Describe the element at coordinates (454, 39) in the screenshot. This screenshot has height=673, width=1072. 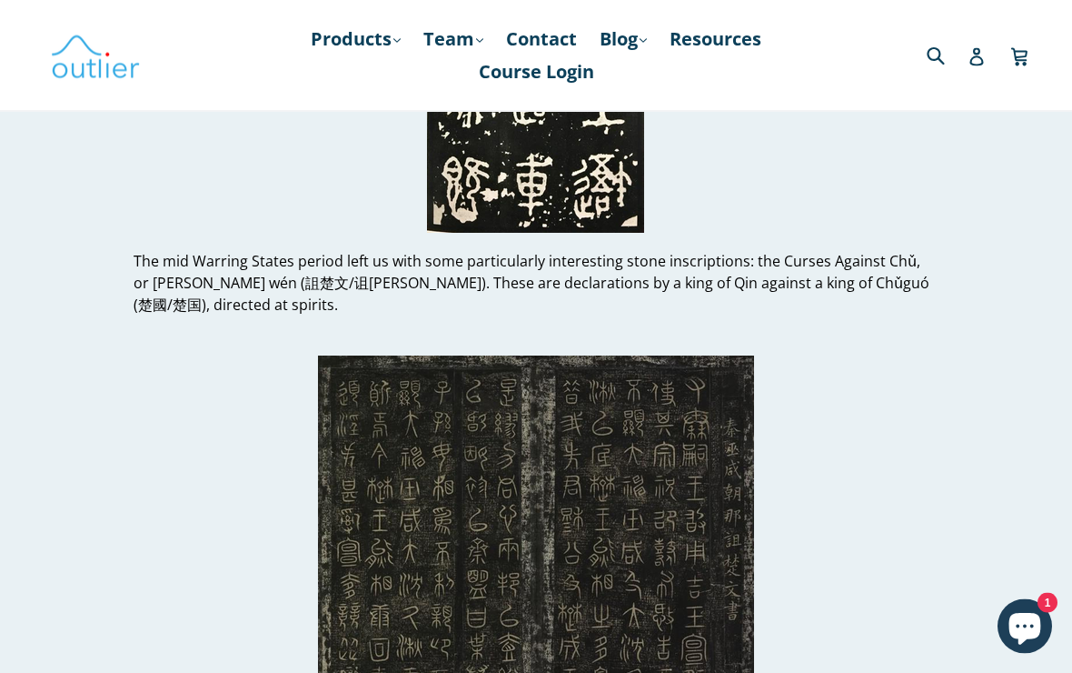
I see `a: Team` at that location.